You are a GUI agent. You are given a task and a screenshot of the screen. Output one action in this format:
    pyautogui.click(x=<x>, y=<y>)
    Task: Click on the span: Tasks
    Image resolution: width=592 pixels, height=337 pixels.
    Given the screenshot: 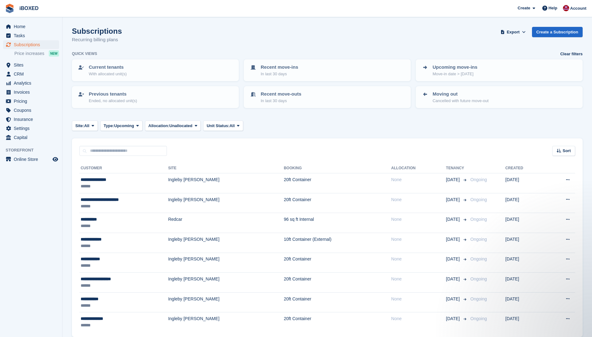 What is the action you would take?
    pyautogui.click(x=32, y=36)
    